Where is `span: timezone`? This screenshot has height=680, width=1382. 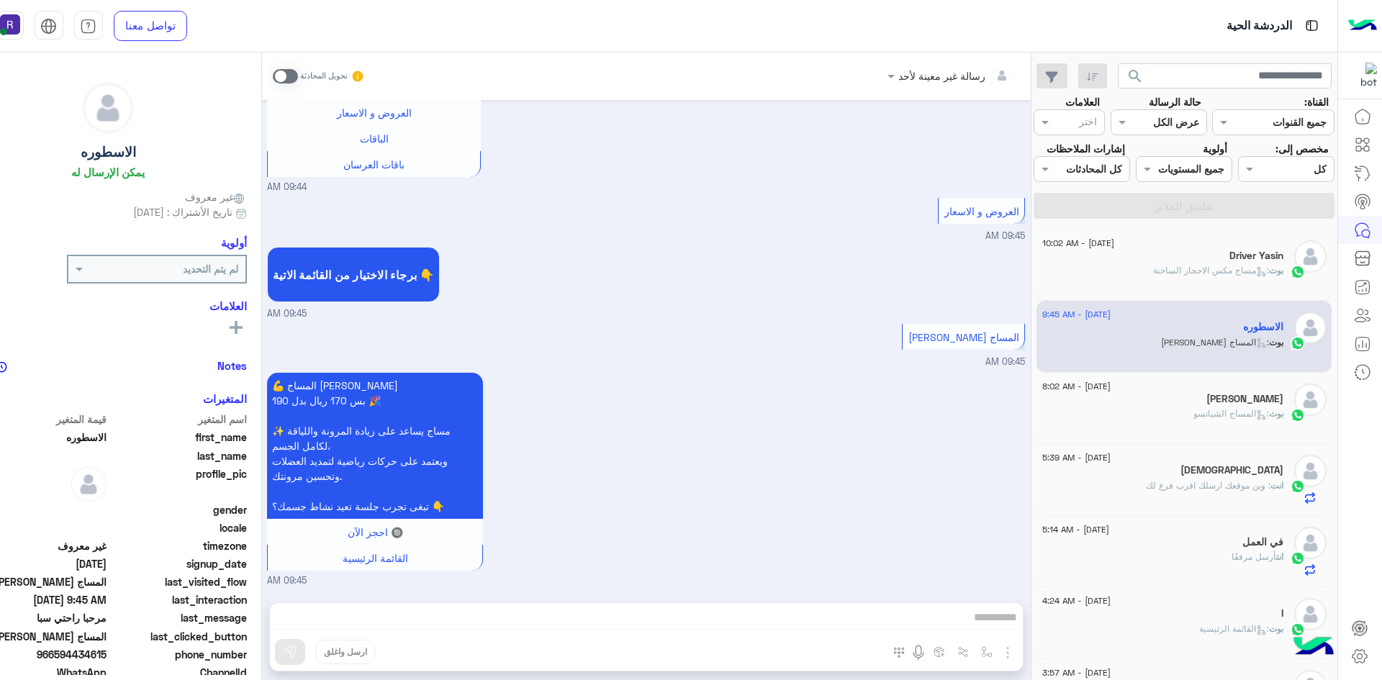
span: timezone is located at coordinates (178, 546).